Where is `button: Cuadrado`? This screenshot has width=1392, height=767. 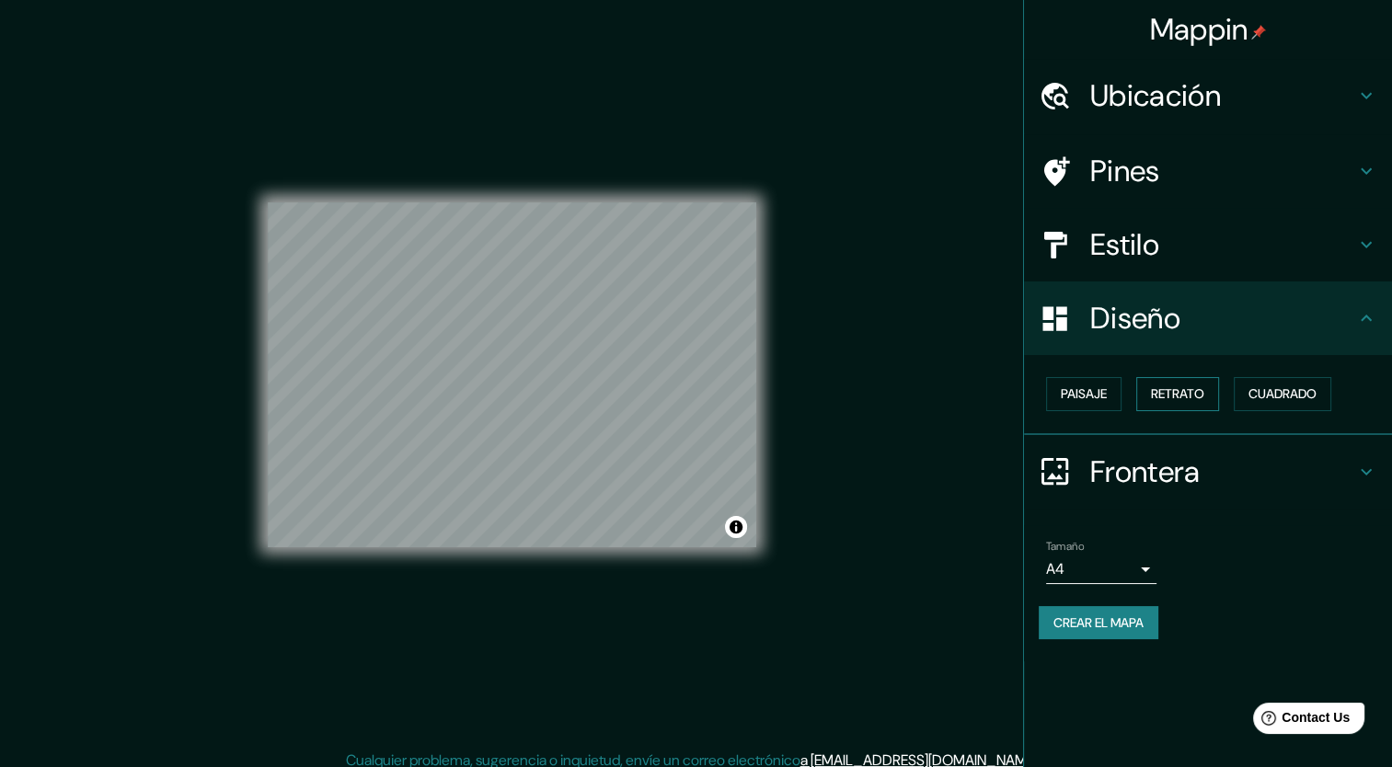
button: Cuadrado is located at coordinates (1282, 394).